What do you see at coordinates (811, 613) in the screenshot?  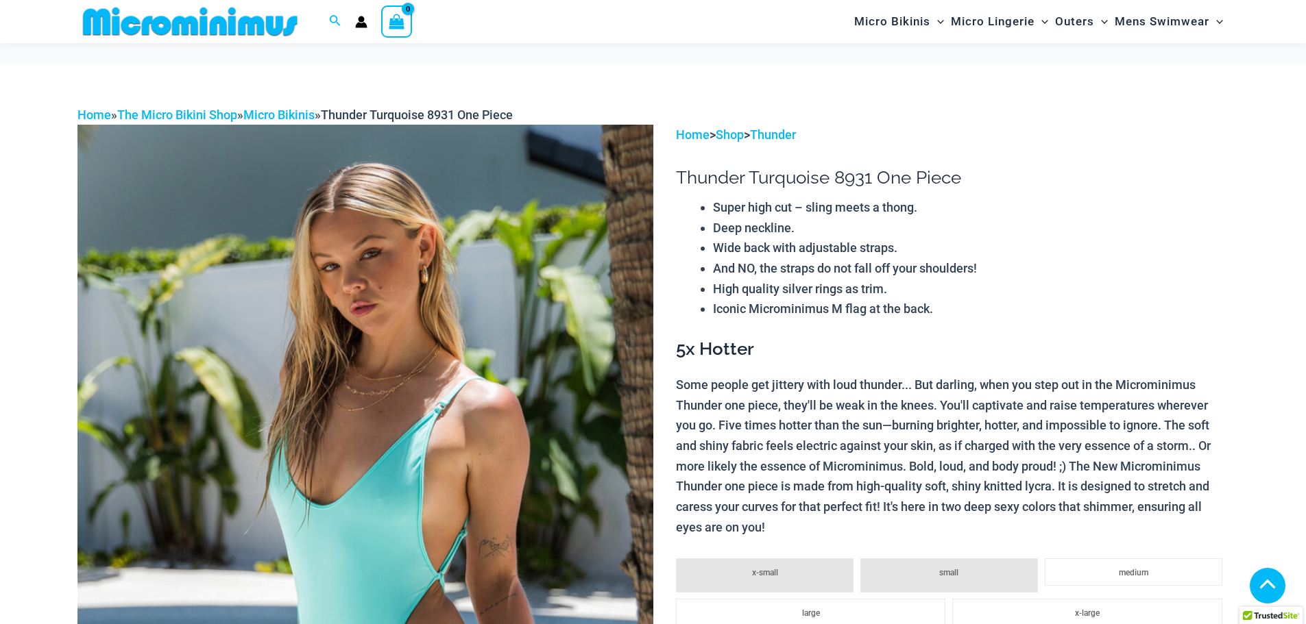 I see `span: large` at bounding box center [811, 613].